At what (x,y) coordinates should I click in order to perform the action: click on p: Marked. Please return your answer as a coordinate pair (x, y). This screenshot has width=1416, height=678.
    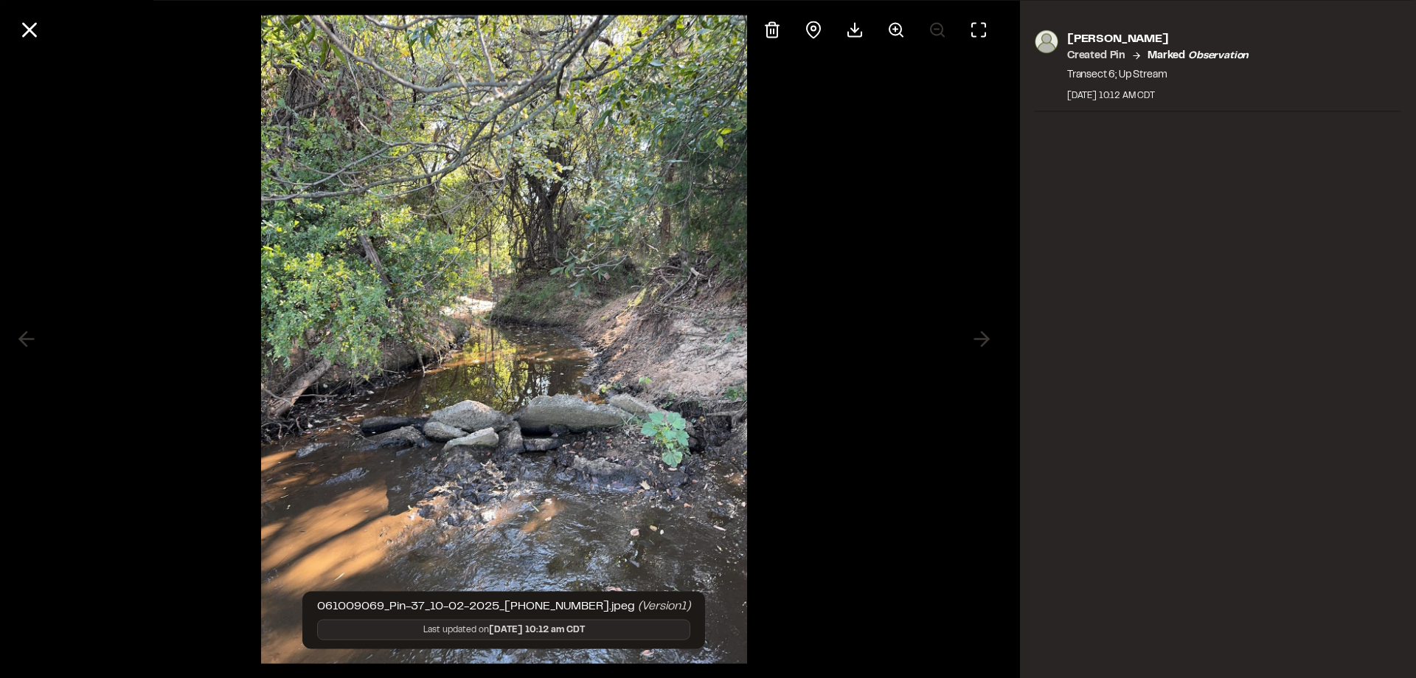
    Looking at the image, I should click on (1198, 55).